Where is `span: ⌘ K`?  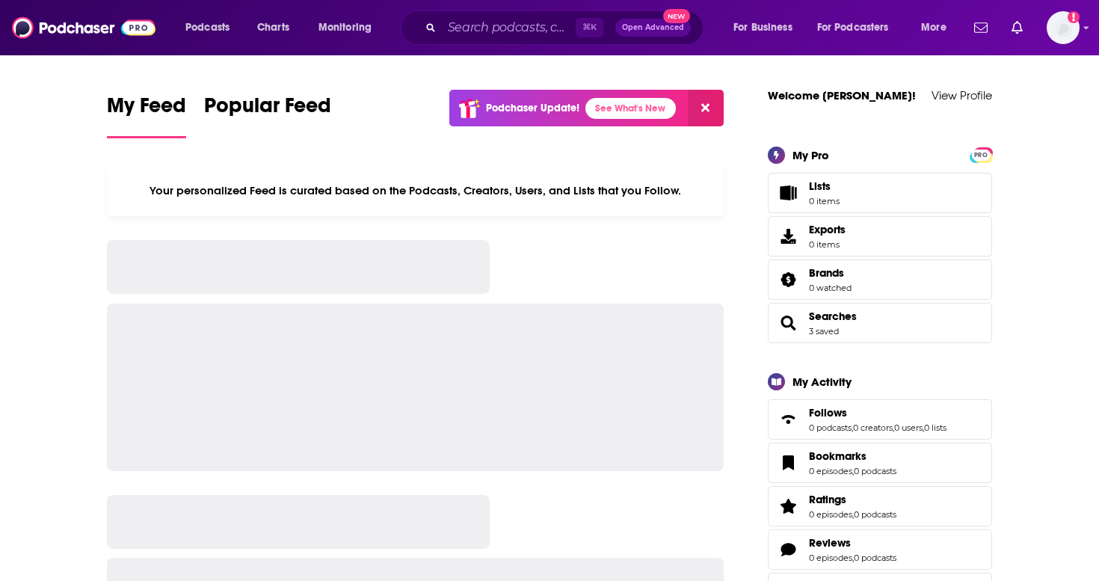 span: ⌘ K is located at coordinates (589, 28).